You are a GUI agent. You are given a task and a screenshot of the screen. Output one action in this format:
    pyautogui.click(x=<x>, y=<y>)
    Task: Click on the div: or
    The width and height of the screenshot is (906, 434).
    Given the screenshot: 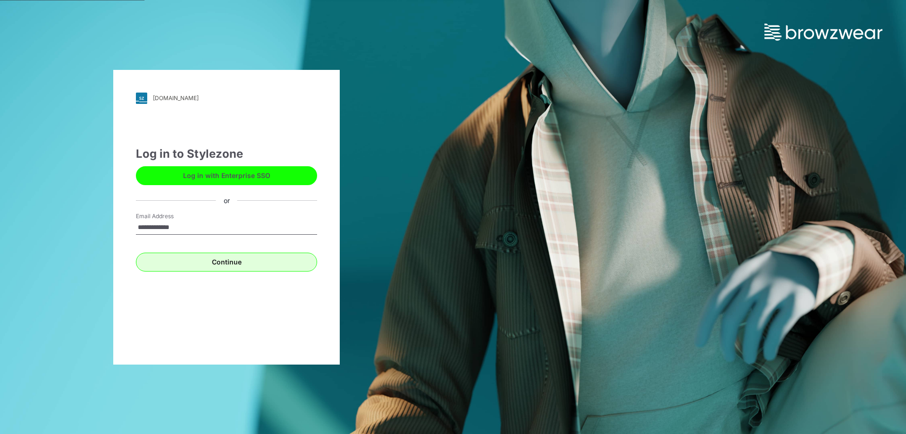 What is the action you would take?
    pyautogui.click(x=226, y=200)
    